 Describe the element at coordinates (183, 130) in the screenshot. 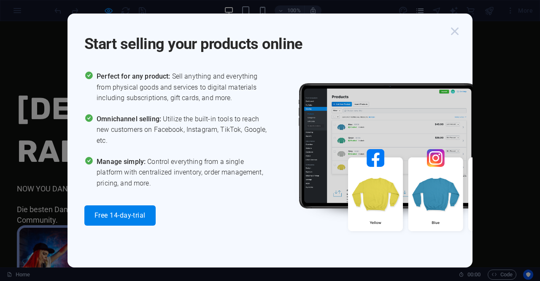

I see `span: Utilize the built-in tools to reach new customers on Facebook, Instagram, TikTok, Google, etc.` at that location.